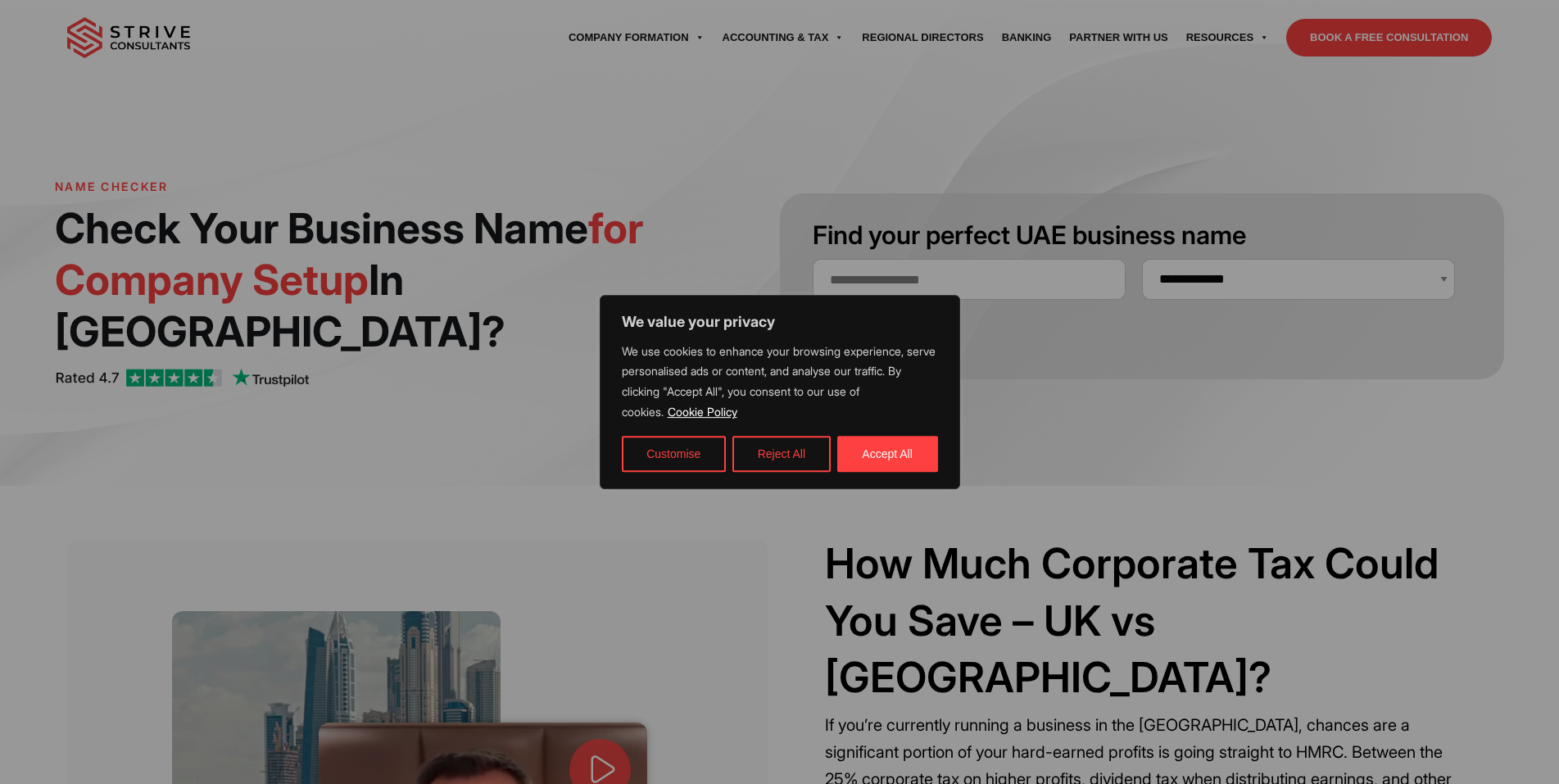 The width and height of the screenshot is (1559, 784). Describe the element at coordinates (780, 382) in the screenshot. I see `p: We use cookies to enhance your browsing experience, serve personalised ads or content, and analys...` at that location.